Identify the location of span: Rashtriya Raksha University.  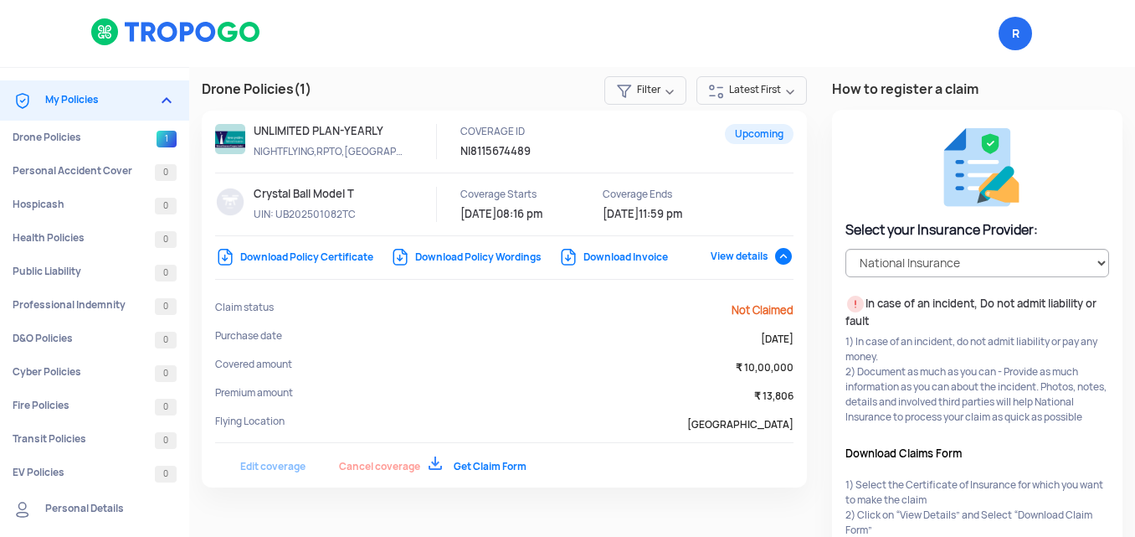
(1016, 33).